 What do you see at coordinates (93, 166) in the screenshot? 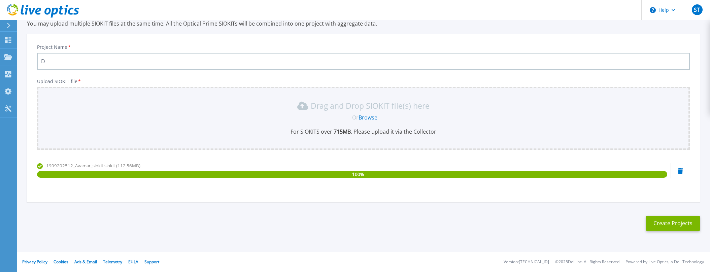
I see `span: 1909202512_Avamar_siokit.siokit (112.56MB)` at bounding box center [93, 166].